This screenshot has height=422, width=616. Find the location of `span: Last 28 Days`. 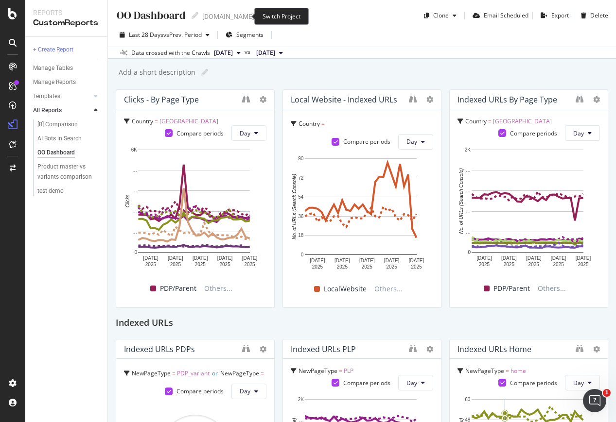

span: Last 28 Days is located at coordinates (146, 35).